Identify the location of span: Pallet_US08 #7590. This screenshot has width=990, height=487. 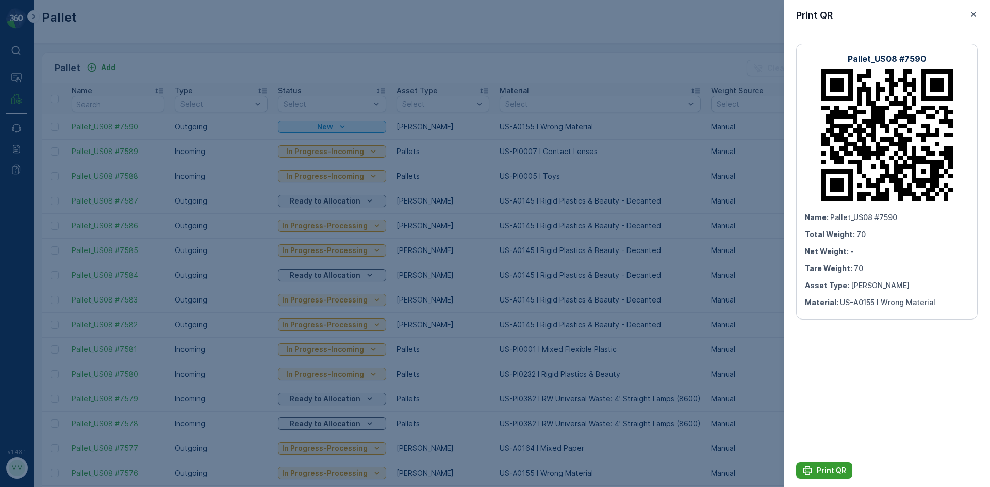
(864, 217).